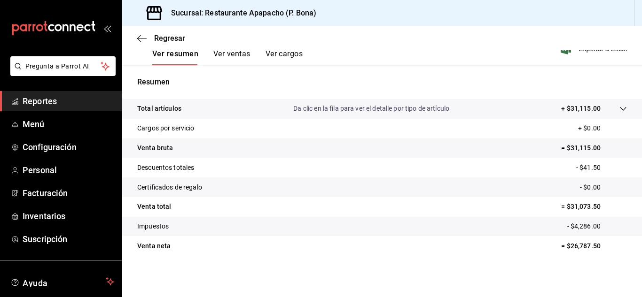 Image resolution: width=642 pixels, height=297 pixels. What do you see at coordinates (161, 38) in the screenshot?
I see `button: Regresar` at bounding box center [161, 38].